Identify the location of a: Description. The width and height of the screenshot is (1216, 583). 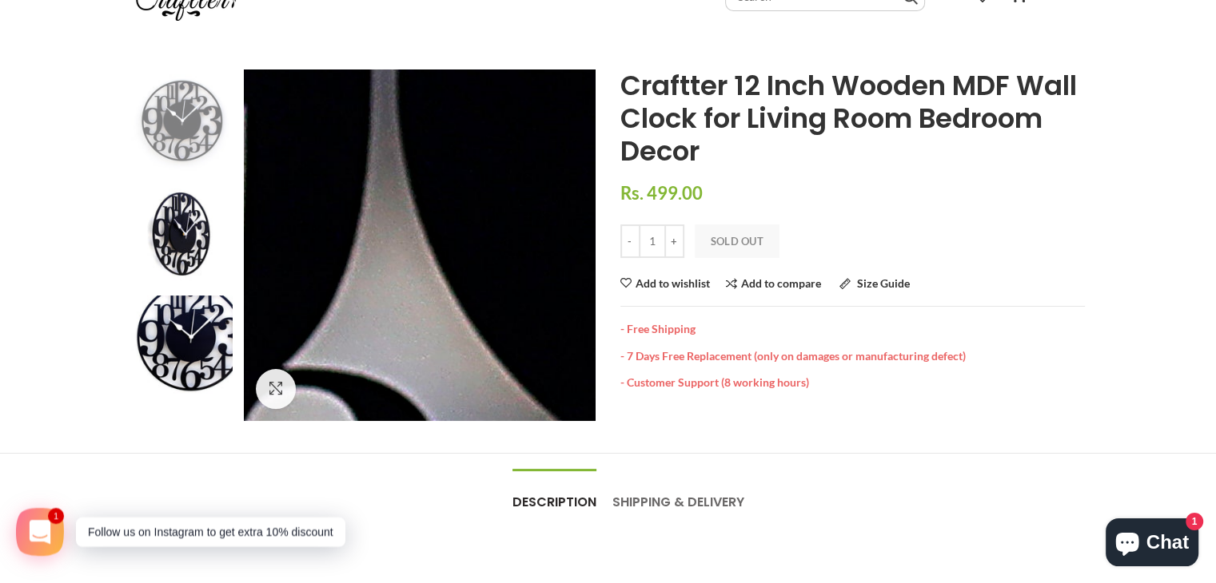
(554, 495).